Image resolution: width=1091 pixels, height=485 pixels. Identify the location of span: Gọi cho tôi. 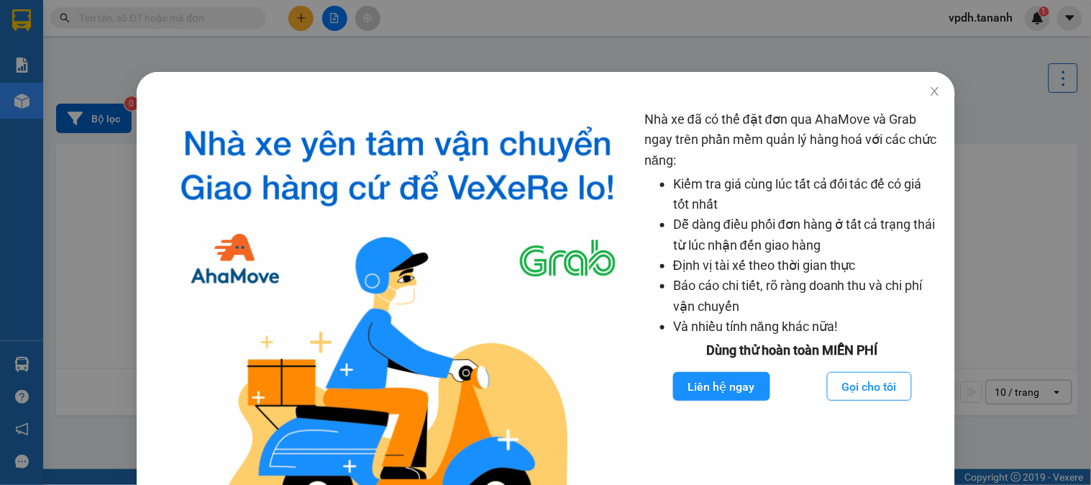
(870, 386).